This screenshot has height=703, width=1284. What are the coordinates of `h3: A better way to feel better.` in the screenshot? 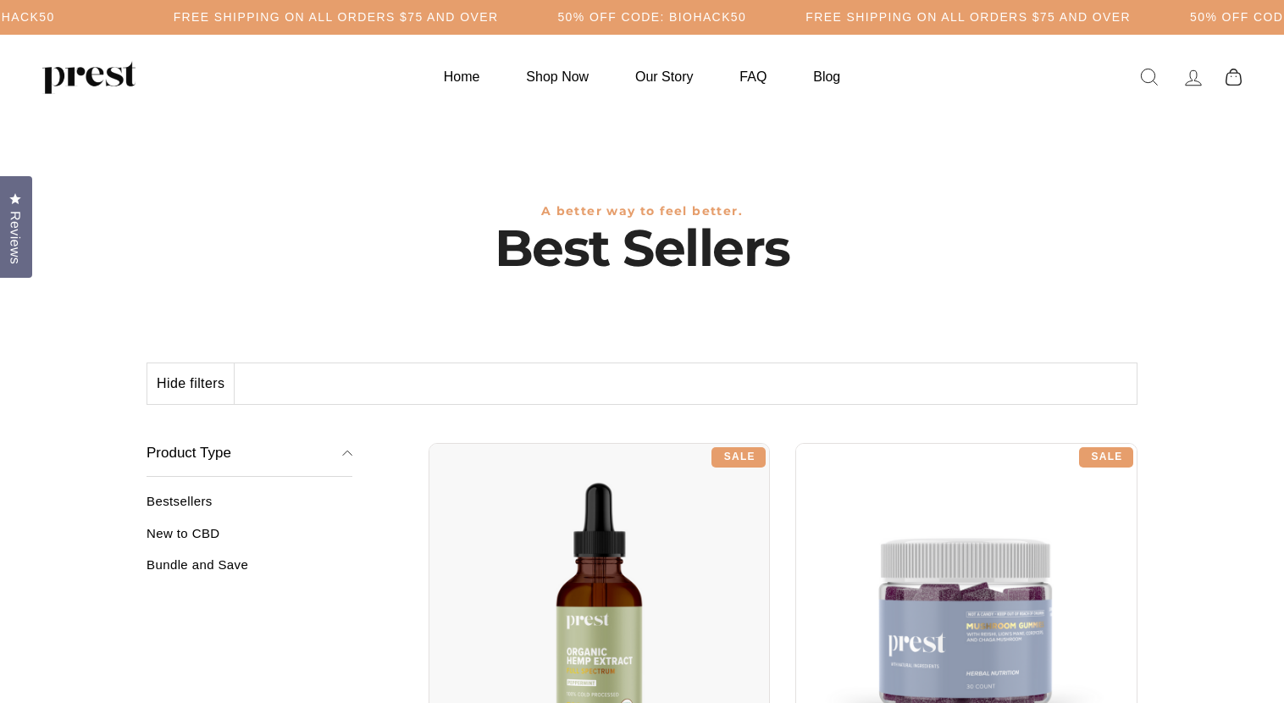 It's located at (642, 211).